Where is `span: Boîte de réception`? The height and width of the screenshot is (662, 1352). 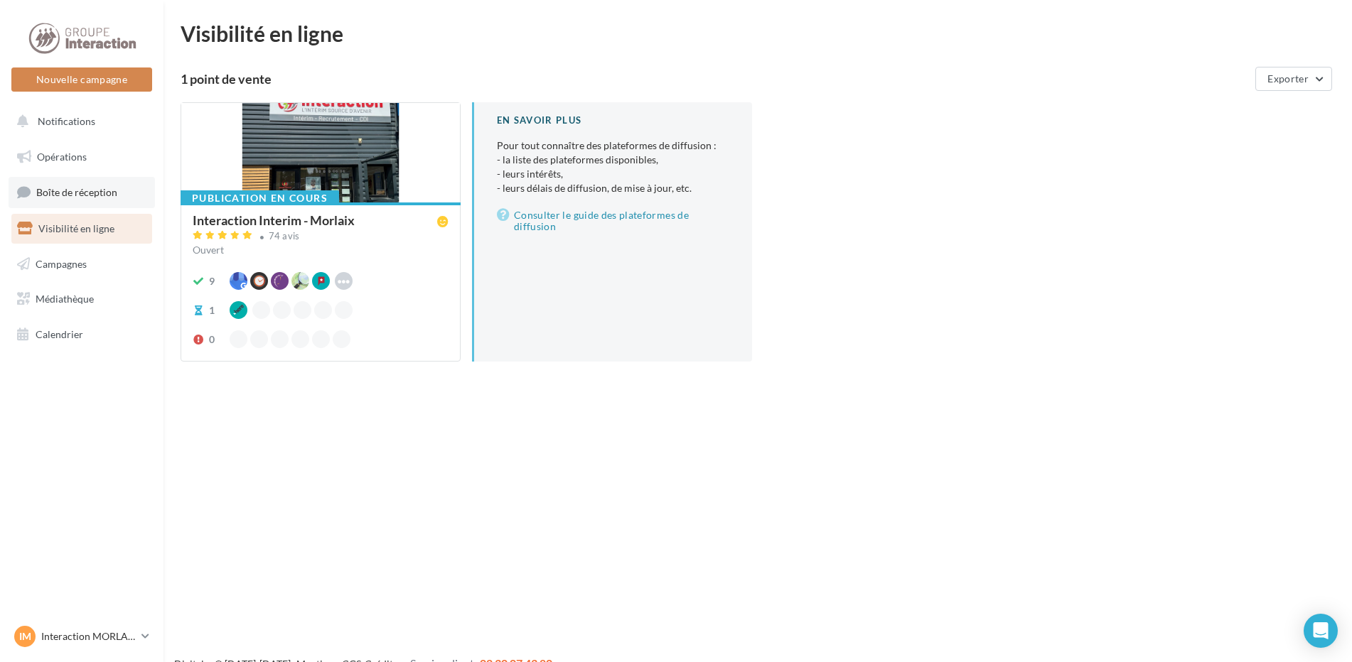
span: Boîte de réception is located at coordinates (77, 192).